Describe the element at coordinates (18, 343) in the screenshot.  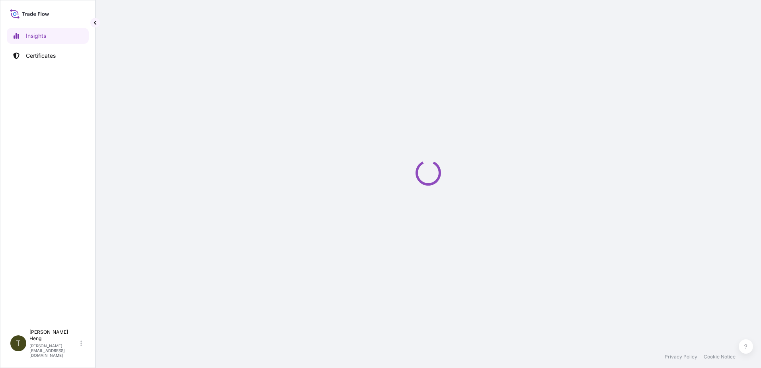
I see `span: T` at that location.